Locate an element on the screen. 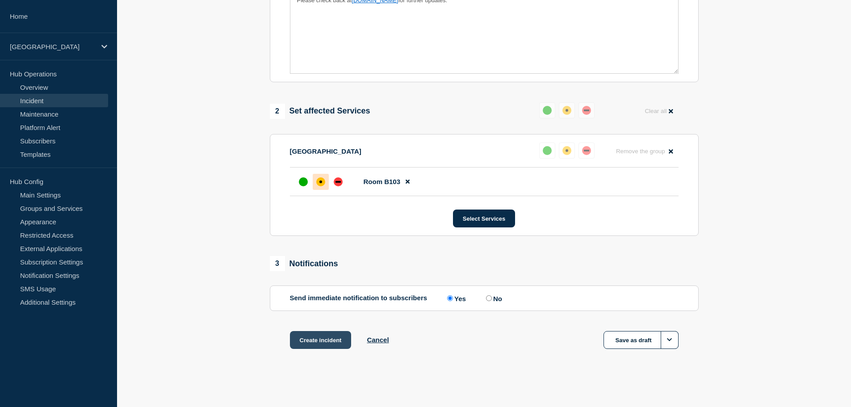 Image resolution: width=851 pixels, height=407 pixels. span: Room B103 is located at coordinates (382, 181).